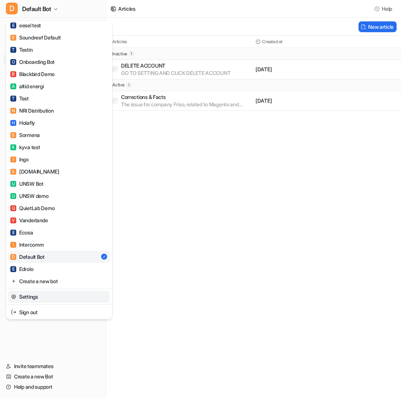  Describe the element at coordinates (59, 281) in the screenshot. I see `a: Create a new bot` at that location.